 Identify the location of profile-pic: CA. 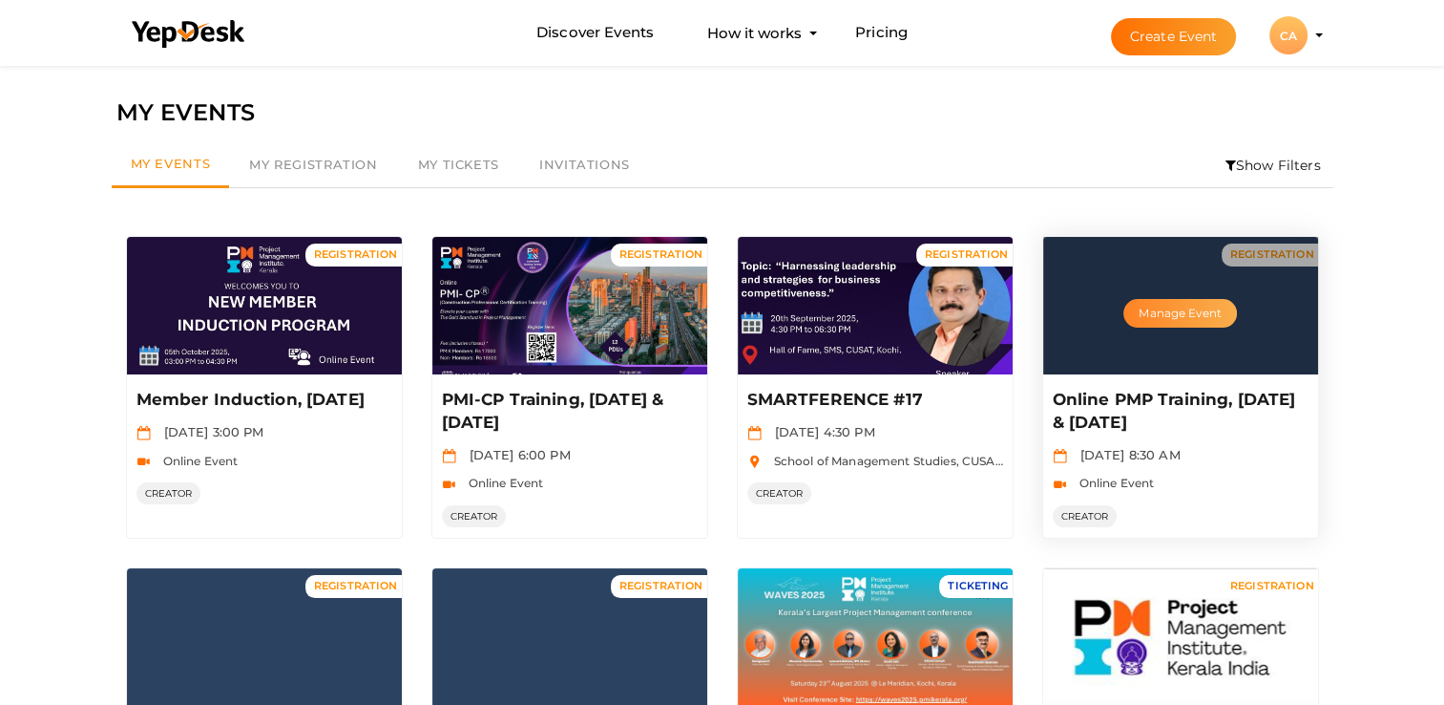
(1289, 35).